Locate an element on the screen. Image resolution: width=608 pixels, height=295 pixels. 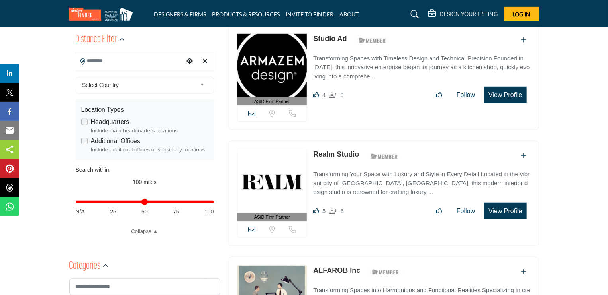
div: Include additional offices or subsidiary locations is located at coordinates (149, 150).